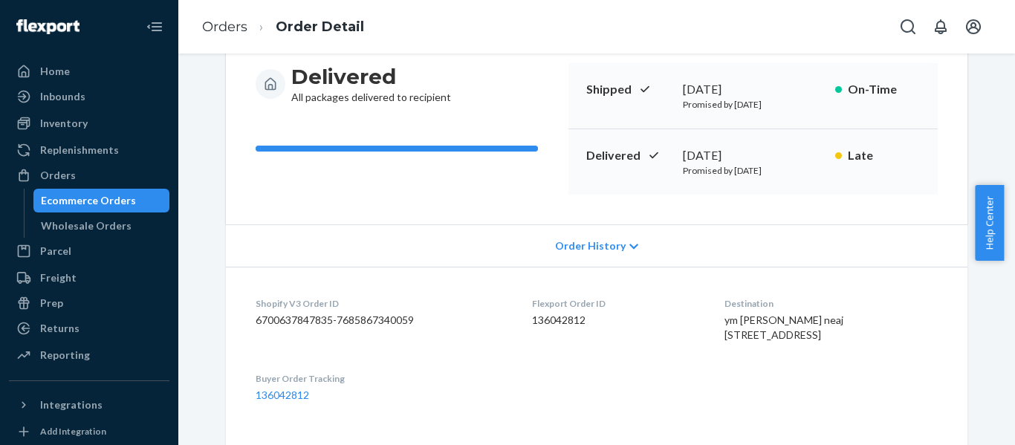 Image resolution: width=1015 pixels, height=445 pixels. Describe the element at coordinates (58, 278) in the screenshot. I see `div: Freight` at that location.